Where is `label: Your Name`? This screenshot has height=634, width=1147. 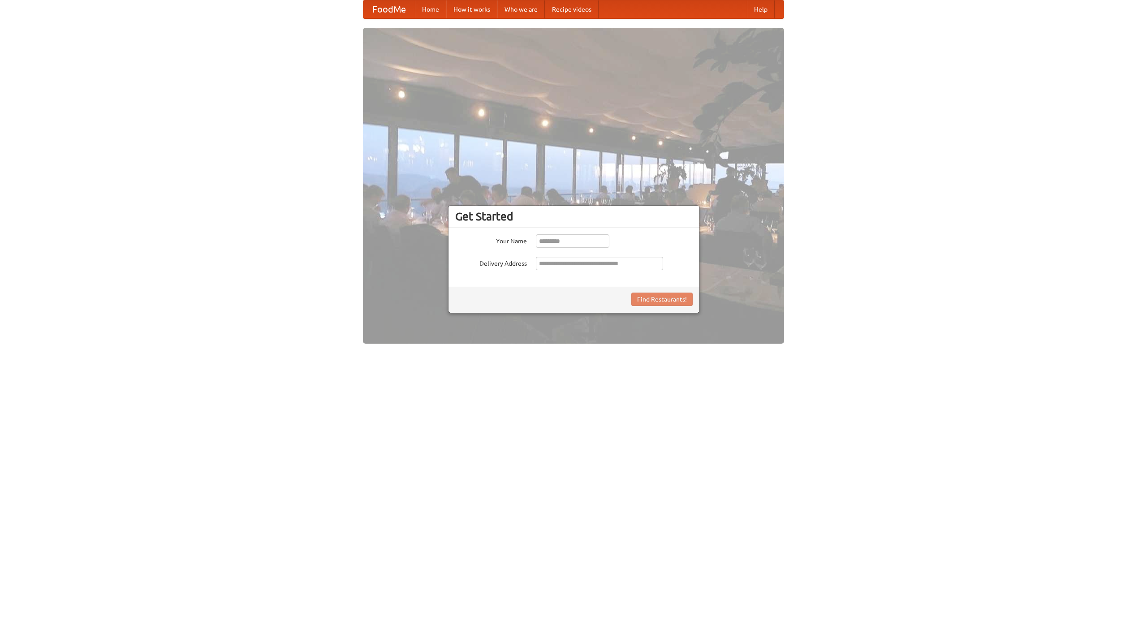 label: Your Name is located at coordinates (491, 240).